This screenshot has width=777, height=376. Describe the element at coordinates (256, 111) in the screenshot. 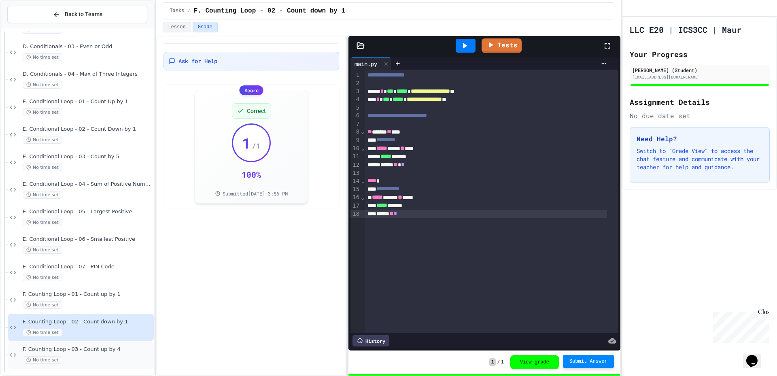

I see `span: Correct` at that location.